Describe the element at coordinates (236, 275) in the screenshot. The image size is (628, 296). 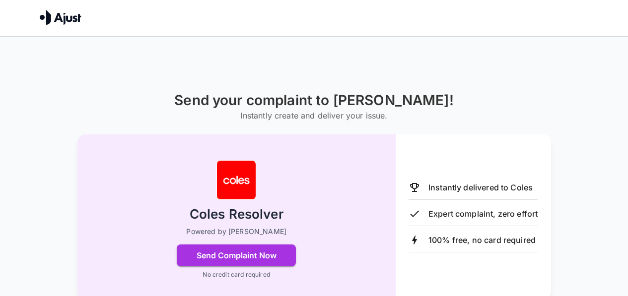
I see `p: No credit card required` at that location.